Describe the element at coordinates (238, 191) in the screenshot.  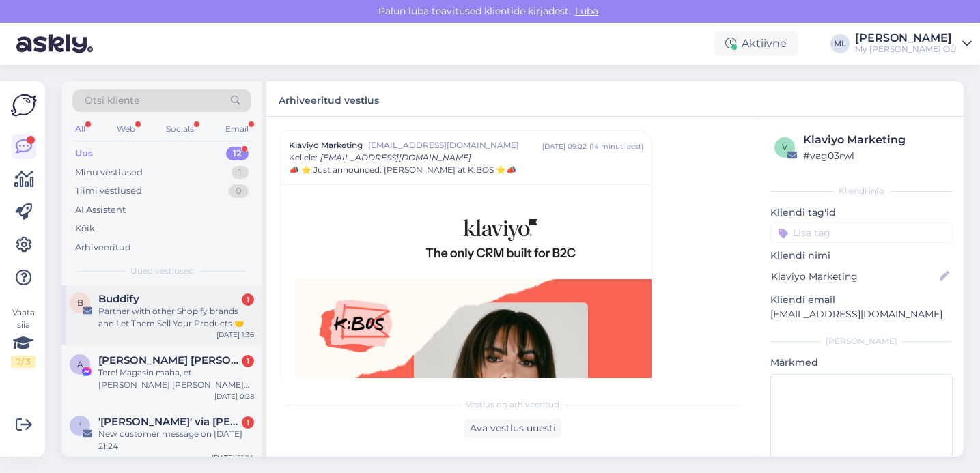
I see `div: 0` at that location.